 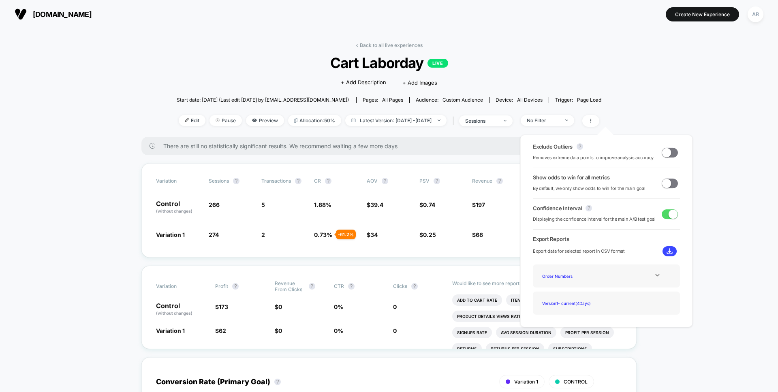 I want to click on span: 39.4, so click(x=377, y=205).